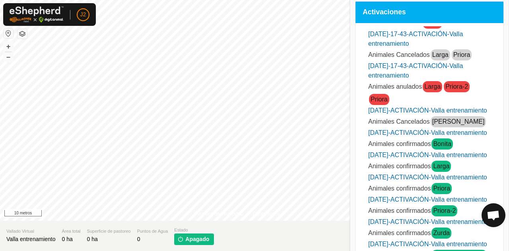 The height and width of the screenshot is (251, 509). I want to click on a: Bonita, so click(441, 143).